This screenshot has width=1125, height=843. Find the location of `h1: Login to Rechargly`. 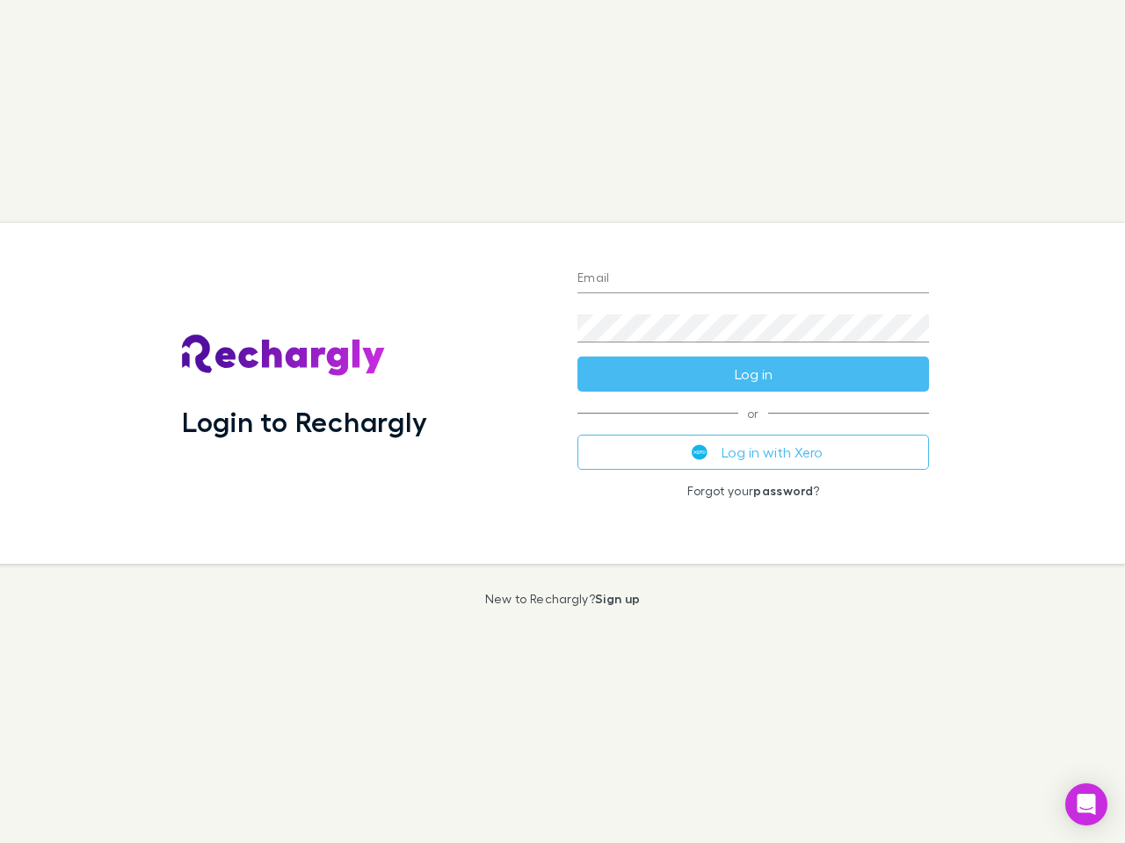

h1: Login to Rechargly is located at coordinates (304, 422).